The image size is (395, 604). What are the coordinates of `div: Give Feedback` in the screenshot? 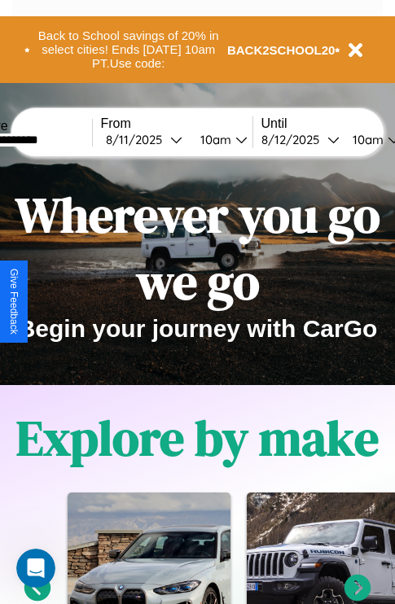 It's located at (14, 301).